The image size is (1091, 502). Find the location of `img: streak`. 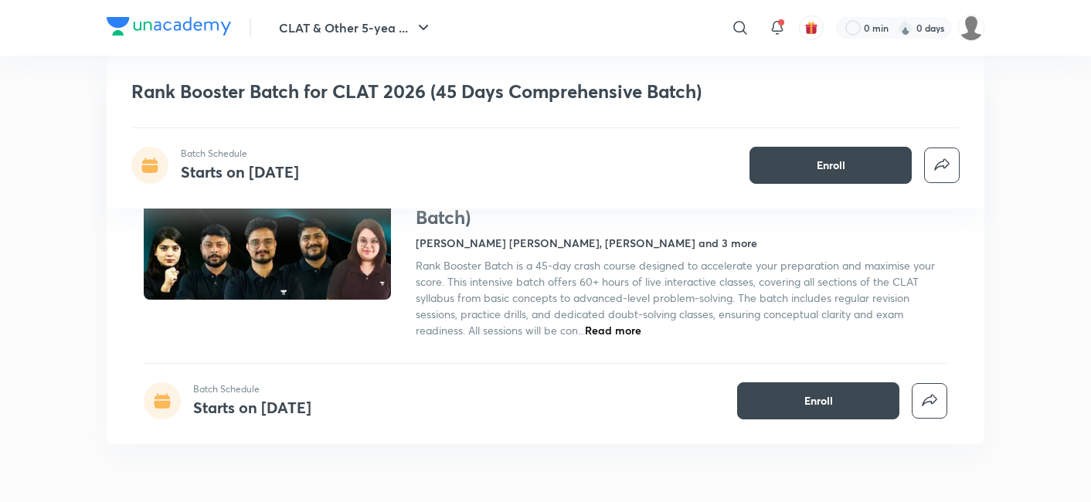

img: streak is located at coordinates (905, 28).